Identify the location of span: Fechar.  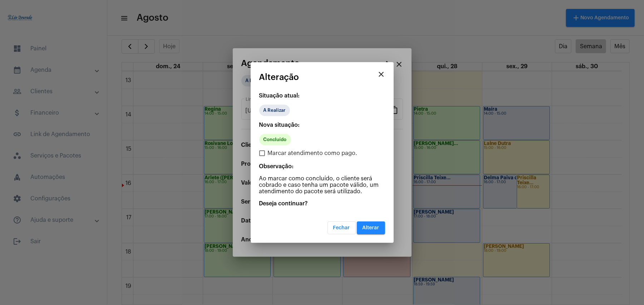
(342, 228).